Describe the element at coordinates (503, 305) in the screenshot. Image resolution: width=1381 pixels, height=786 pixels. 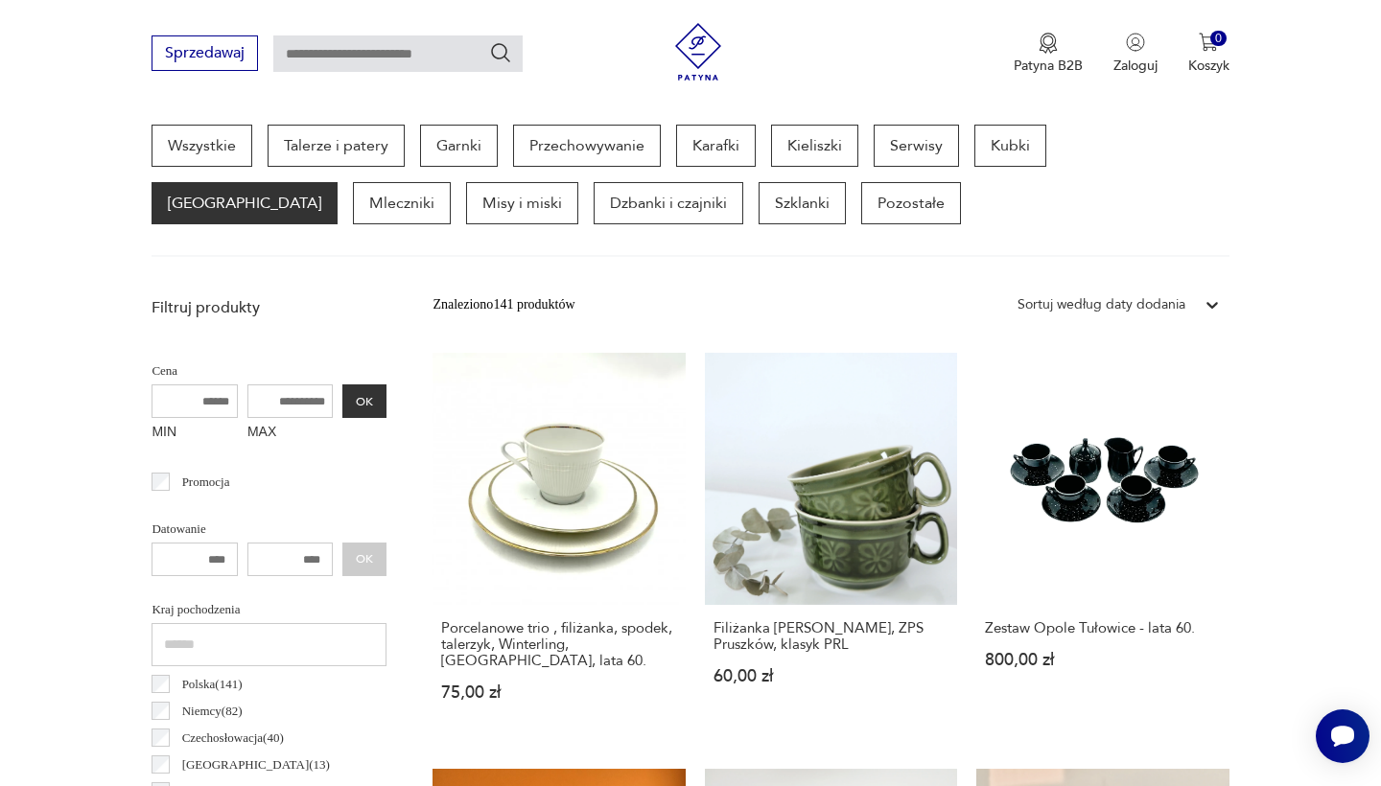
I see `div: Znaleziono 141 produktów` at that location.